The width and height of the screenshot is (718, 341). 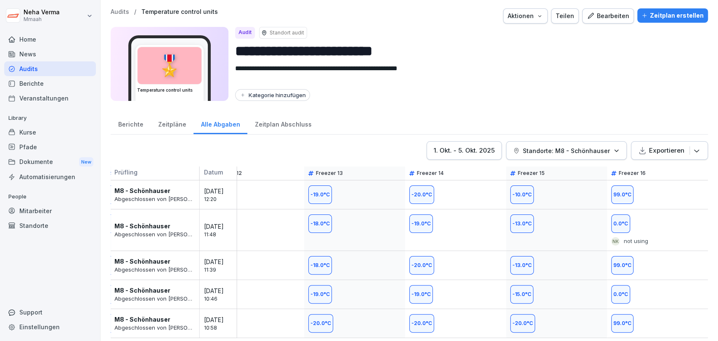 What do you see at coordinates (42, 19) in the screenshot?
I see `p: Mmaah` at bounding box center [42, 19].